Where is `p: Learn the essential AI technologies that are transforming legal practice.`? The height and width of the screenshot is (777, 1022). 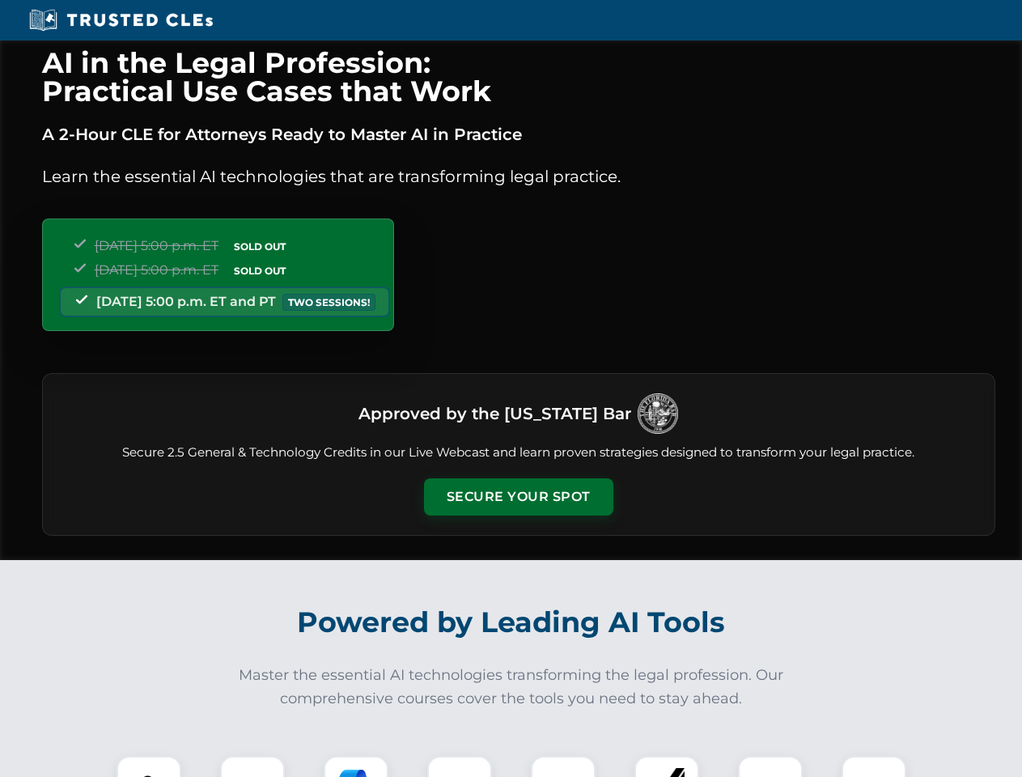
p: Learn the essential AI technologies that are transforming legal practice. is located at coordinates (519, 176).